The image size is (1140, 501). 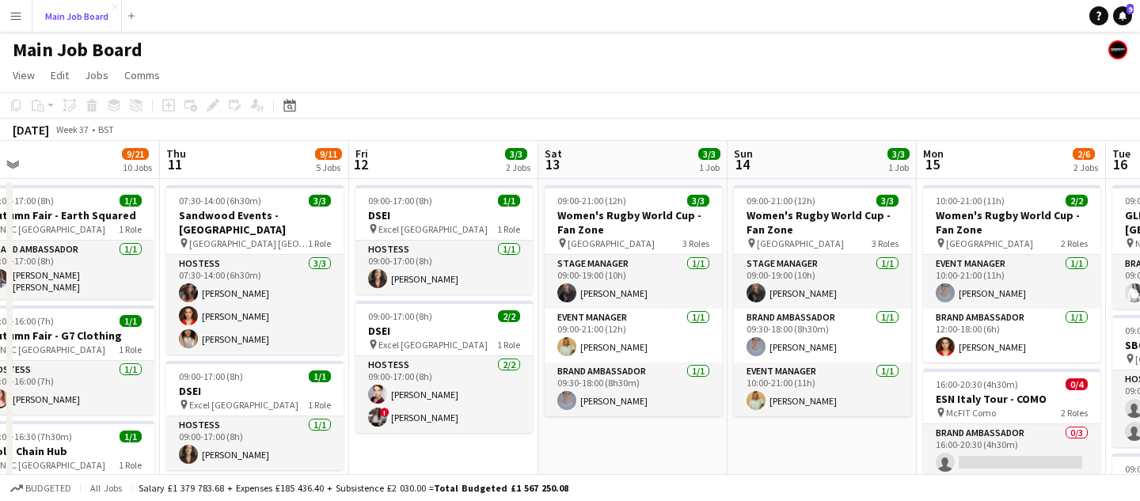 What do you see at coordinates (1123, 16) in the screenshot?
I see `a: 9` at bounding box center [1123, 16].